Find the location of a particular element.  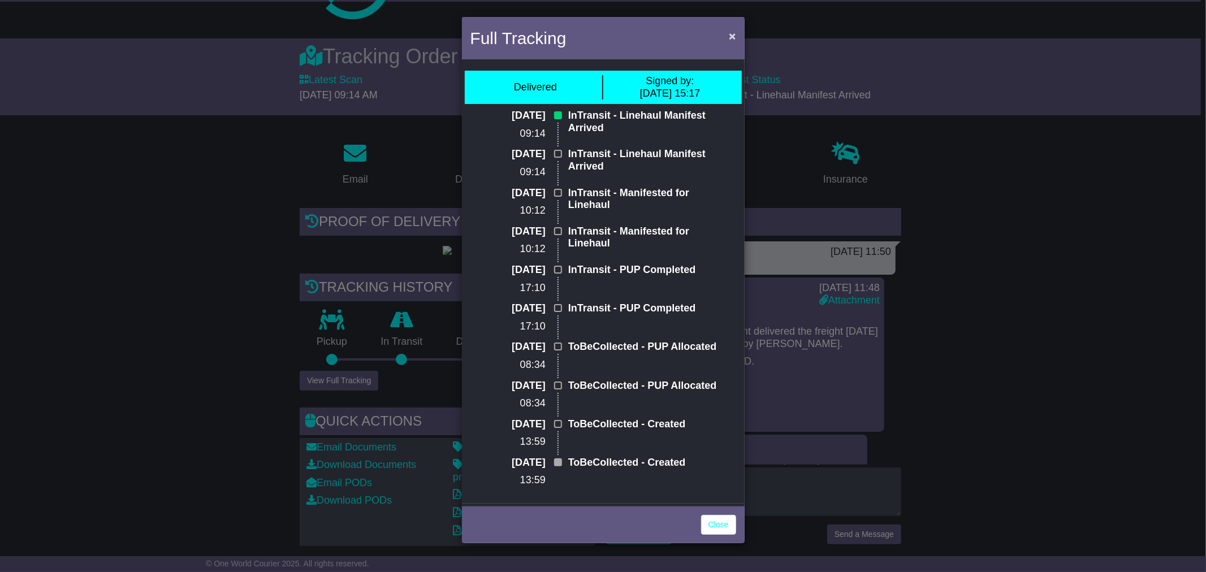

span: Signed by: is located at coordinates (669, 81).